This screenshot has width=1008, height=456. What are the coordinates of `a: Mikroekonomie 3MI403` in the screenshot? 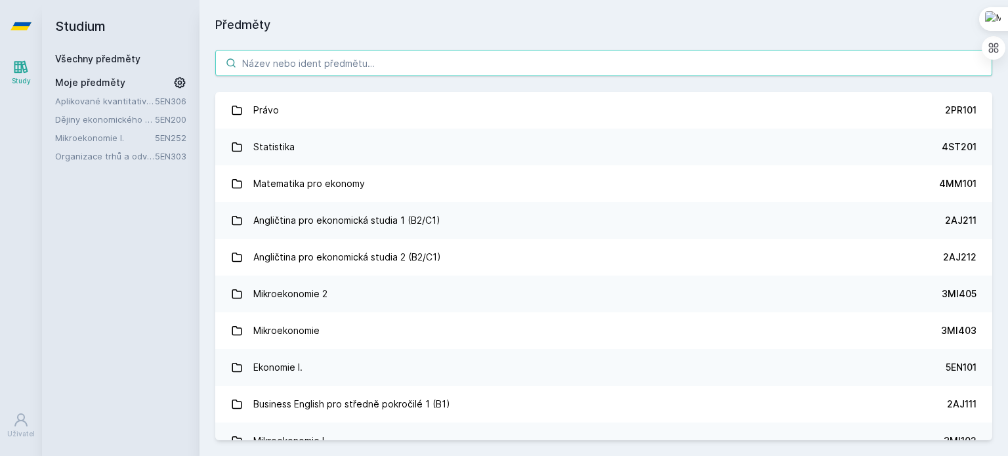 It's located at (604, 331).